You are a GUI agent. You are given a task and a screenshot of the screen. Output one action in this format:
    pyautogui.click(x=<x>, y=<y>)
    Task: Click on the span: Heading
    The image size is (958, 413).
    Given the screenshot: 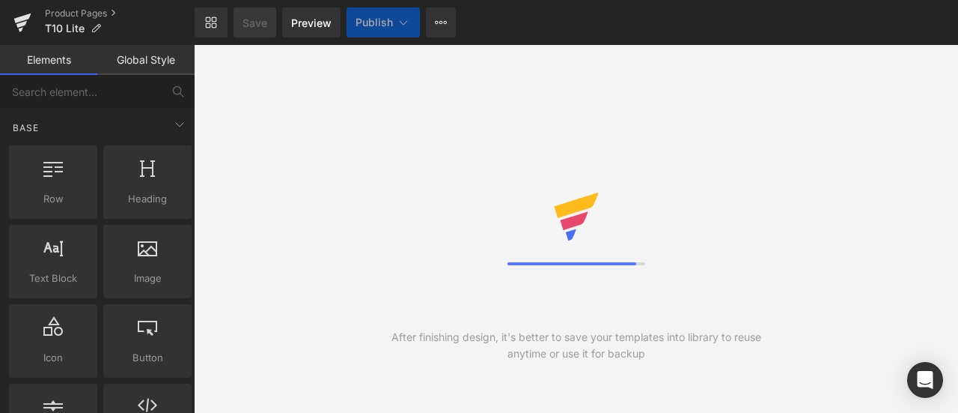 What is the action you would take?
    pyautogui.click(x=147, y=198)
    